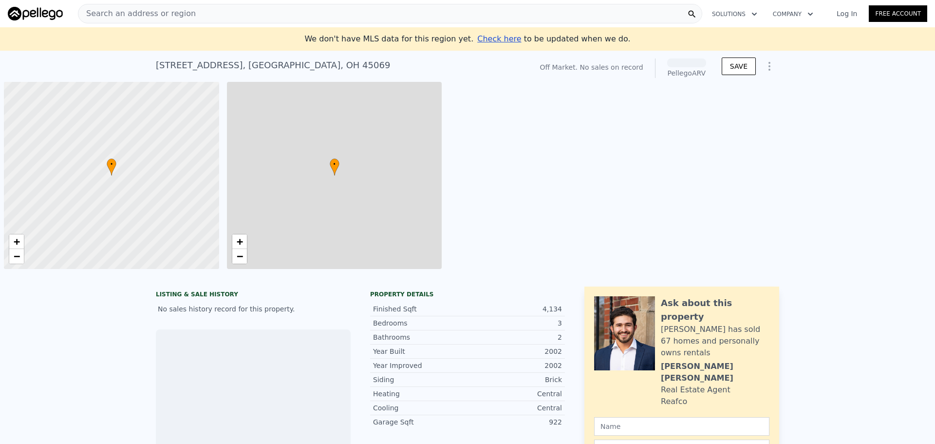 Image resolution: width=935 pixels, height=444 pixels. What do you see at coordinates (769, 66) in the screenshot?
I see `button: Show Options` at bounding box center [769, 66].